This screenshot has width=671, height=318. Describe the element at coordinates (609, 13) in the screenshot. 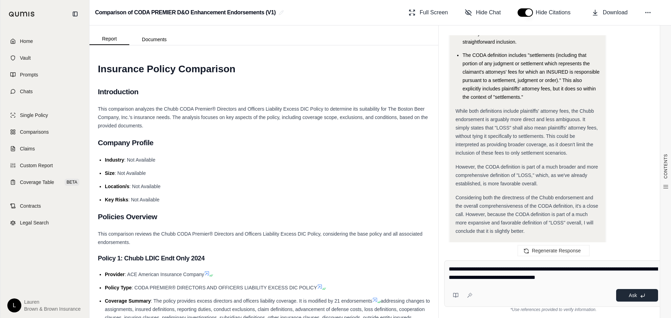

I see `button: Download` at that location.